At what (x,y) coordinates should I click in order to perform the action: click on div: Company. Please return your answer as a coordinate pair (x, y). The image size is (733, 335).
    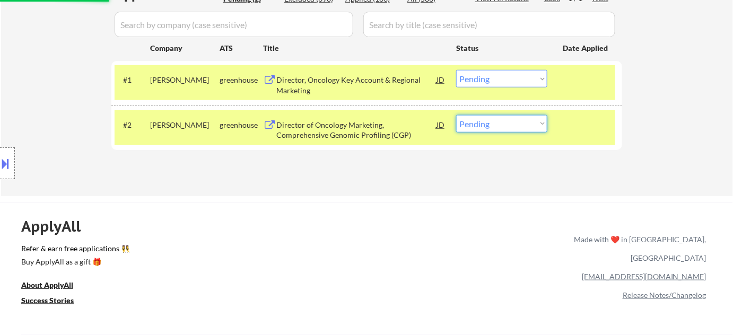
    Looking at the image, I should click on (185, 48).